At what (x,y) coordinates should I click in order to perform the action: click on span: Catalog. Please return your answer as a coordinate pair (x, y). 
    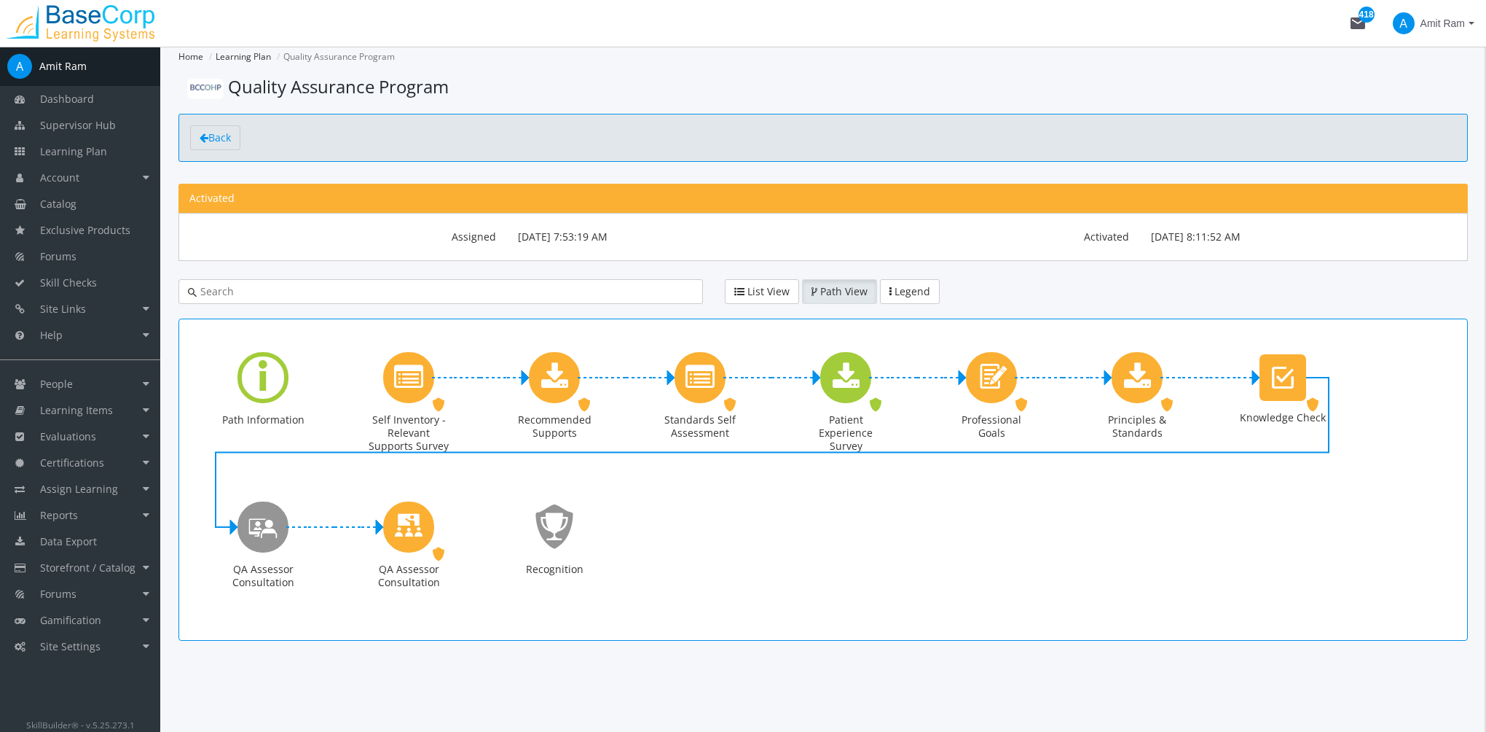
    Looking at the image, I should click on (58, 203).